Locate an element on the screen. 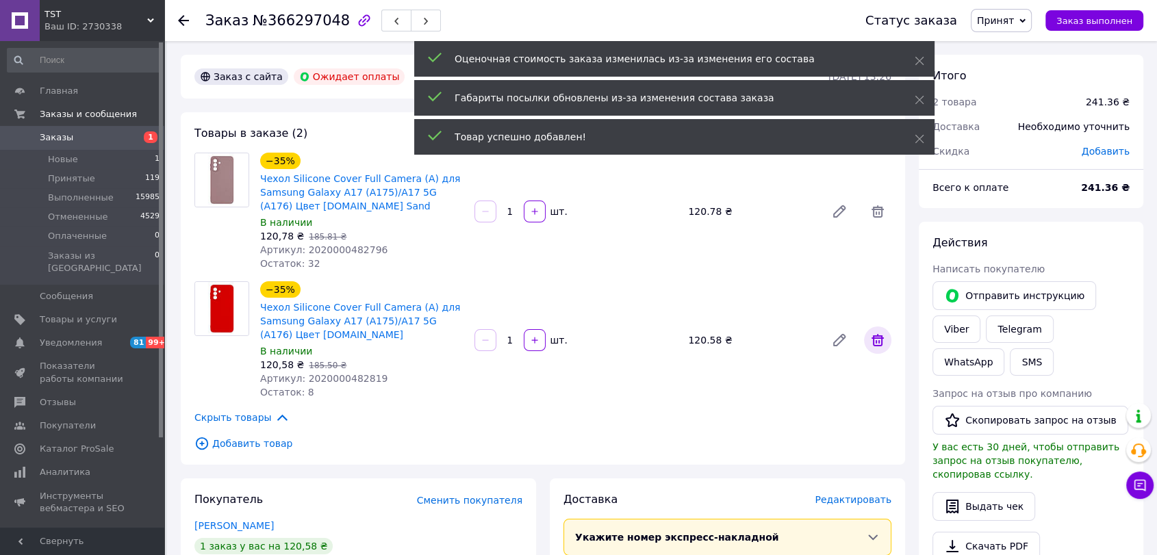 This screenshot has width=1157, height=555. span: Остаток: 8 is located at coordinates (287, 392).